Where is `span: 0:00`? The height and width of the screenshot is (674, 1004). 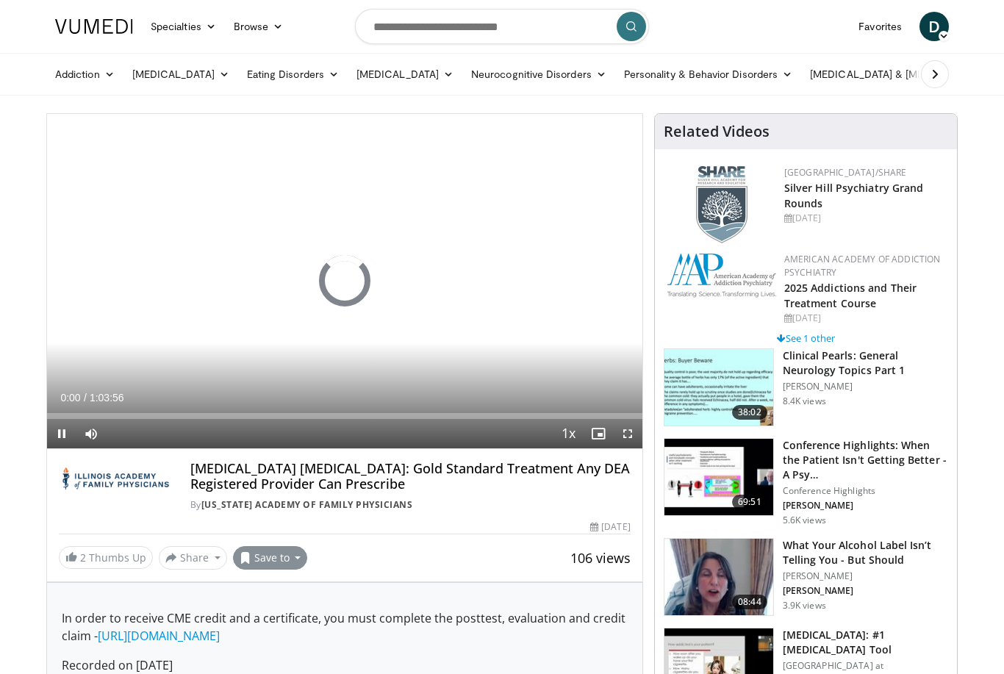 span: 0:00 is located at coordinates (70, 398).